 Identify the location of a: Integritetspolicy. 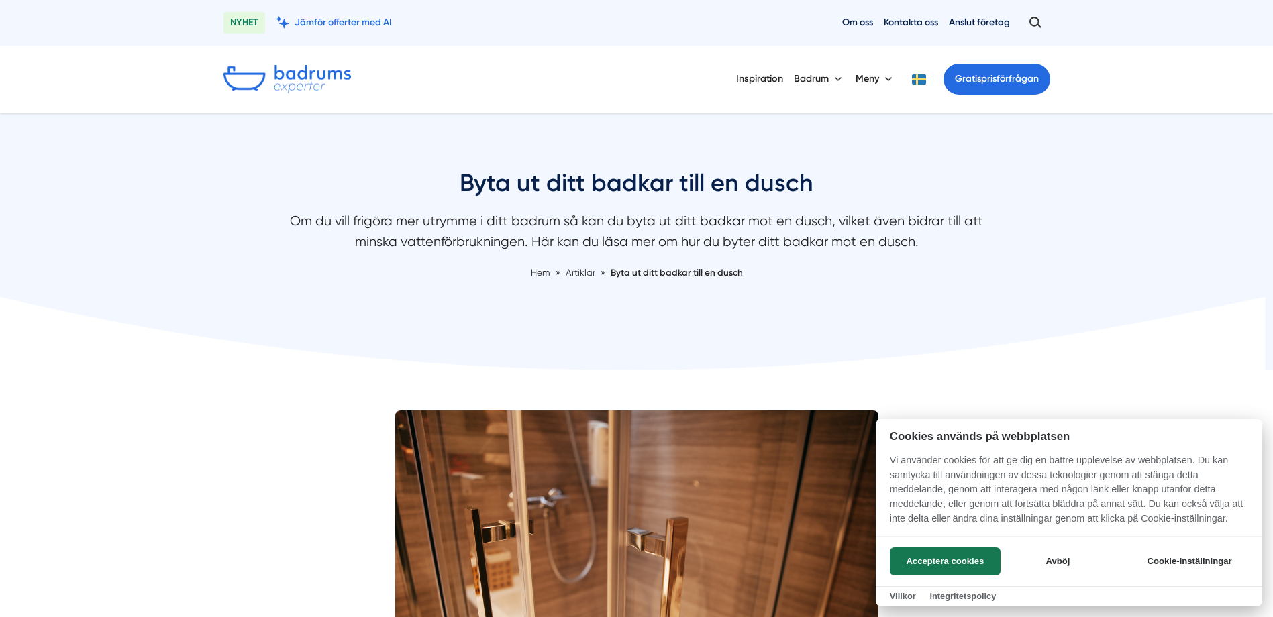
(962, 596).